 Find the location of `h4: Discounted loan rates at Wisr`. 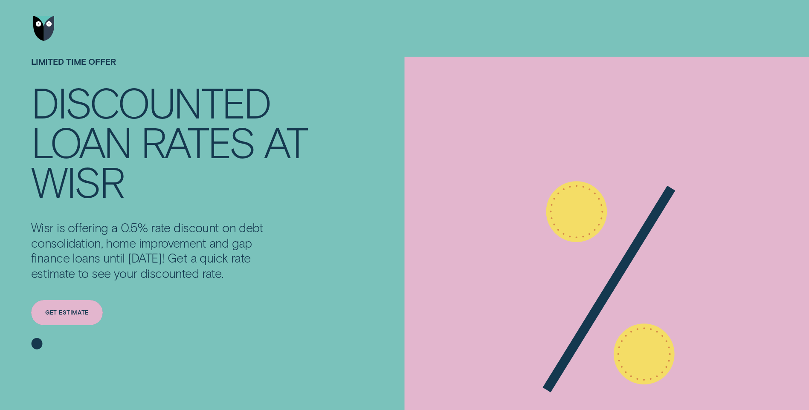

h4: Discounted loan rates at Wisr is located at coordinates (169, 142).